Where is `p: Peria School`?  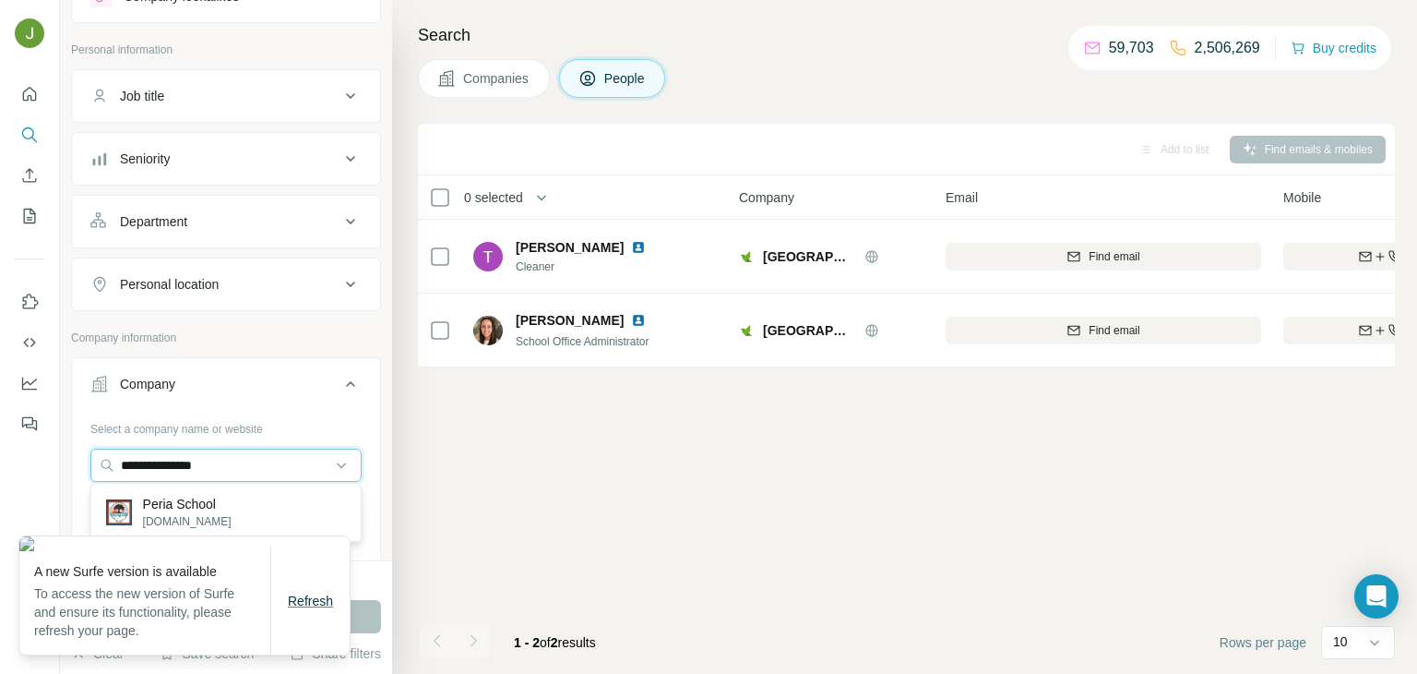 p: Peria School is located at coordinates (187, 504).